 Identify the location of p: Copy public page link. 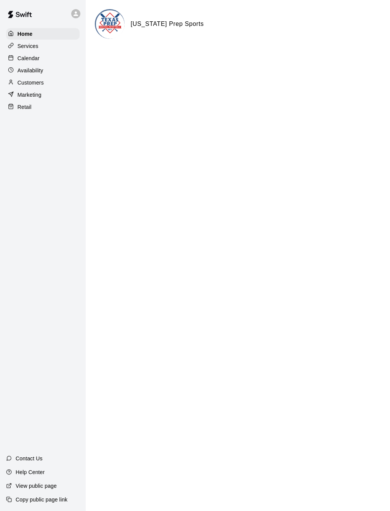
(42, 500).